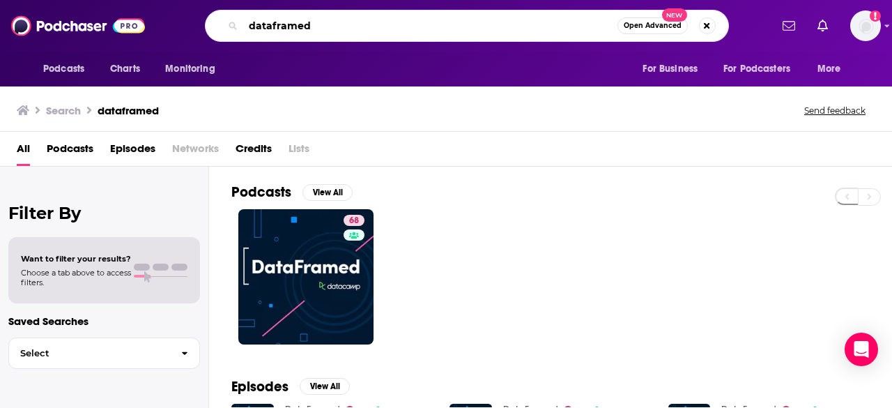 This screenshot has height=408, width=892. Describe the element at coordinates (78, 26) in the screenshot. I see `img: Podchaser - Follow, Share and Rate Podcasts` at that location.